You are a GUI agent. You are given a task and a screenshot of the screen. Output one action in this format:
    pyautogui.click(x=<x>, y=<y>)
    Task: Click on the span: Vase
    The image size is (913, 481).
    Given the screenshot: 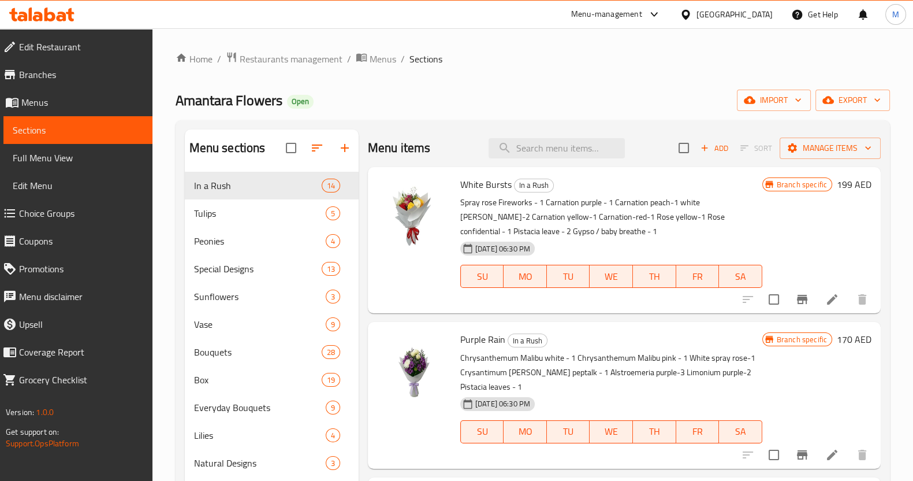 What is the action you would take?
    pyautogui.click(x=260, y=324)
    